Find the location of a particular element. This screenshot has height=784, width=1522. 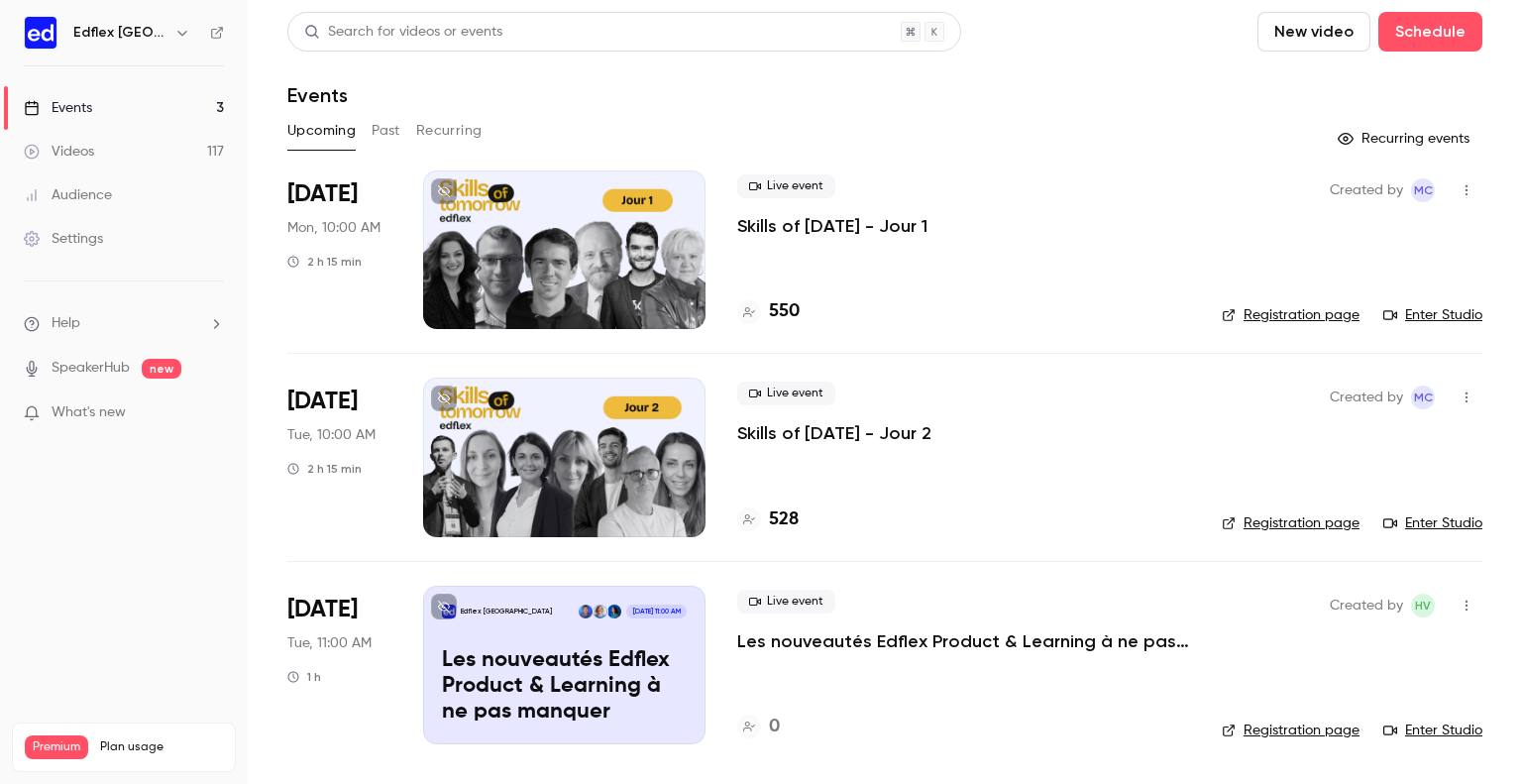

span: Premium is located at coordinates (57, 747).